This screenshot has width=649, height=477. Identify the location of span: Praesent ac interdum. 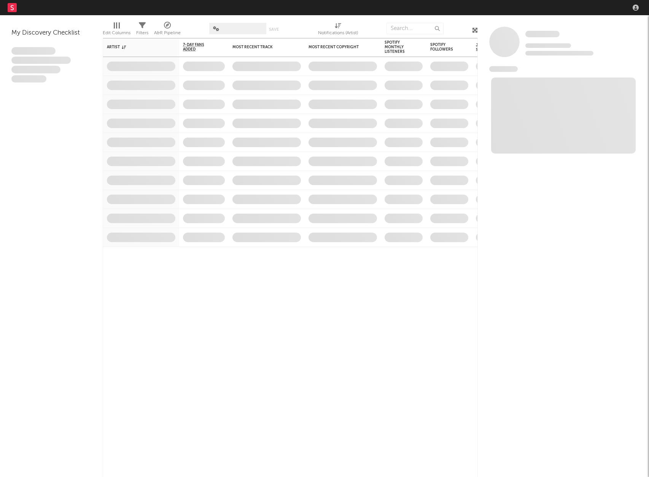
(36, 70).